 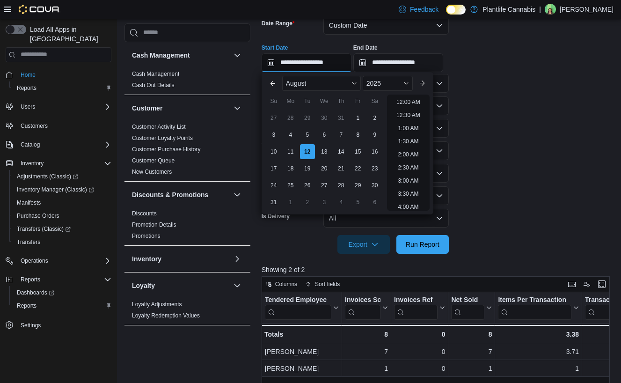 What do you see at coordinates (153, 161) in the screenshot?
I see `a: Customer Queue` at bounding box center [153, 161].